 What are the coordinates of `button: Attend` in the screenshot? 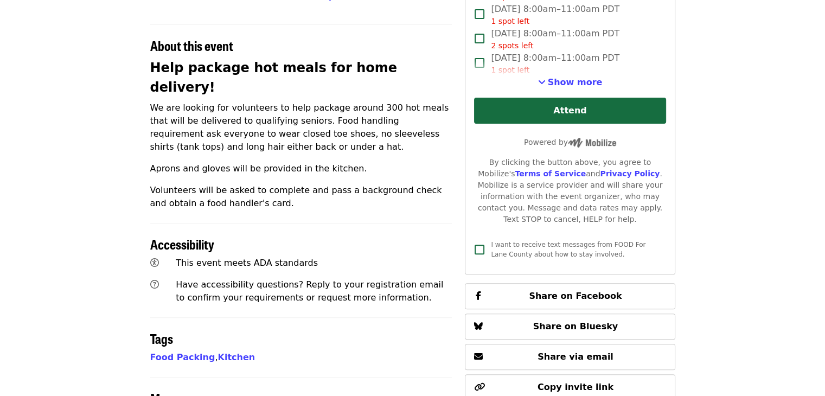 It's located at (569, 111).